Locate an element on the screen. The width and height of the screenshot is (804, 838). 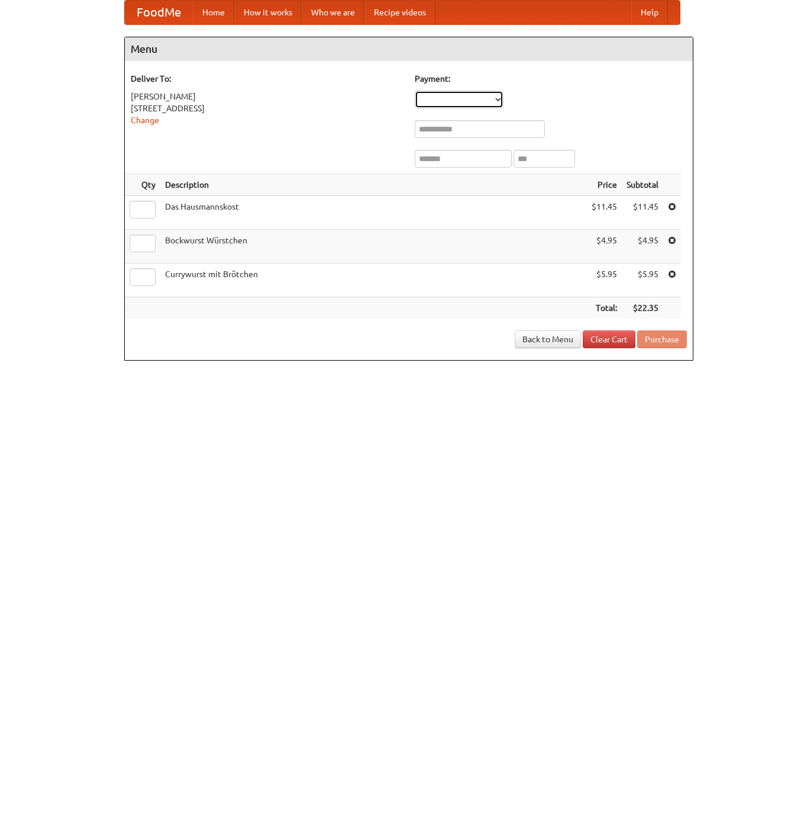
th: Description is located at coordinates (373, 185).